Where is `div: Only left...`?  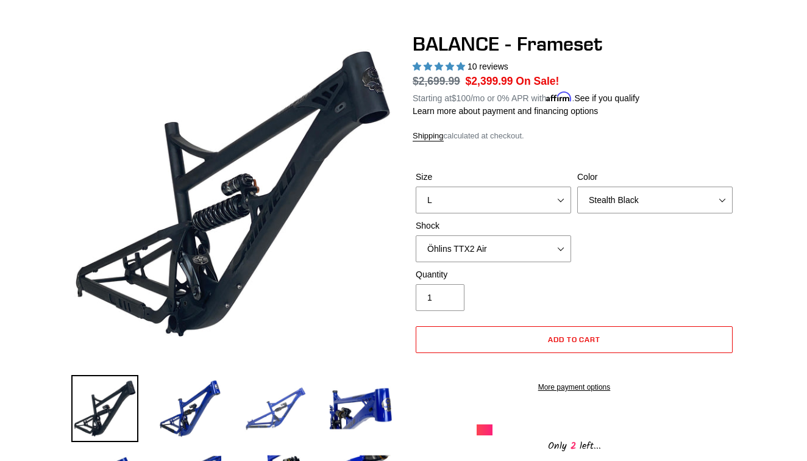 div: Only left... is located at coordinates (574, 444).